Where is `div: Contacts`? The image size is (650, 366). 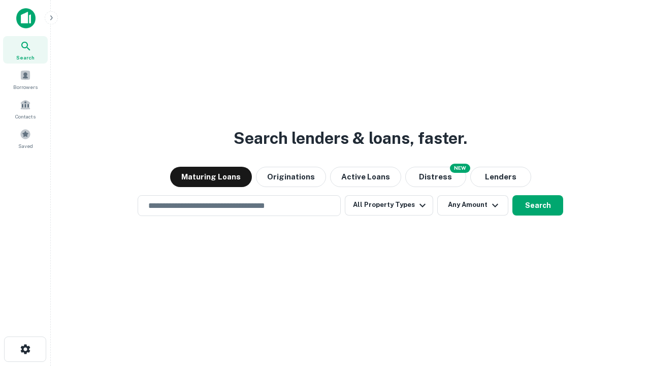 div: Contacts is located at coordinates (25, 109).